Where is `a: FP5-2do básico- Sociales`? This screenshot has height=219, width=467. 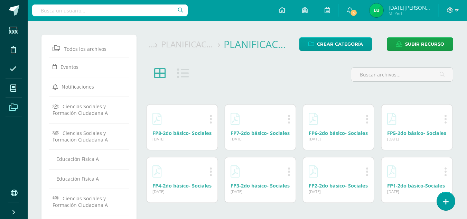
a: FP5-2do básico- Sociales is located at coordinates (416, 133).